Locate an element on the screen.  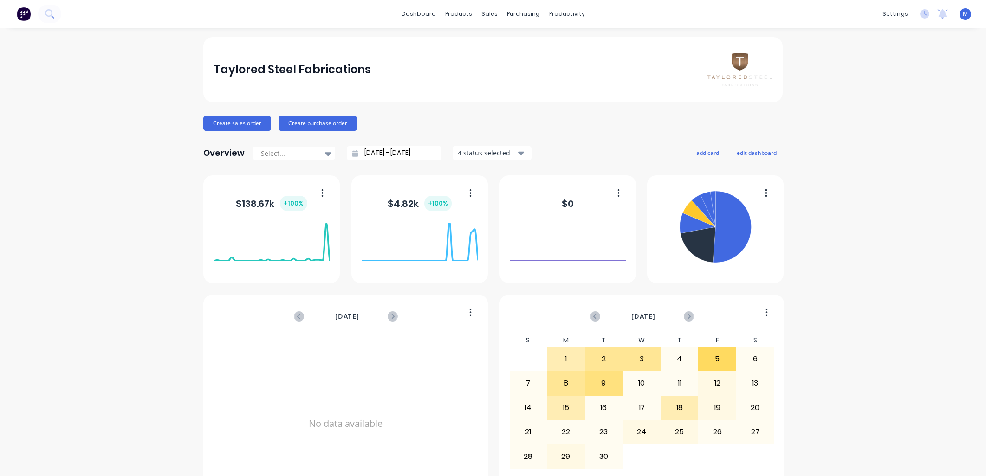
div: 11 is located at coordinates (679, 383).